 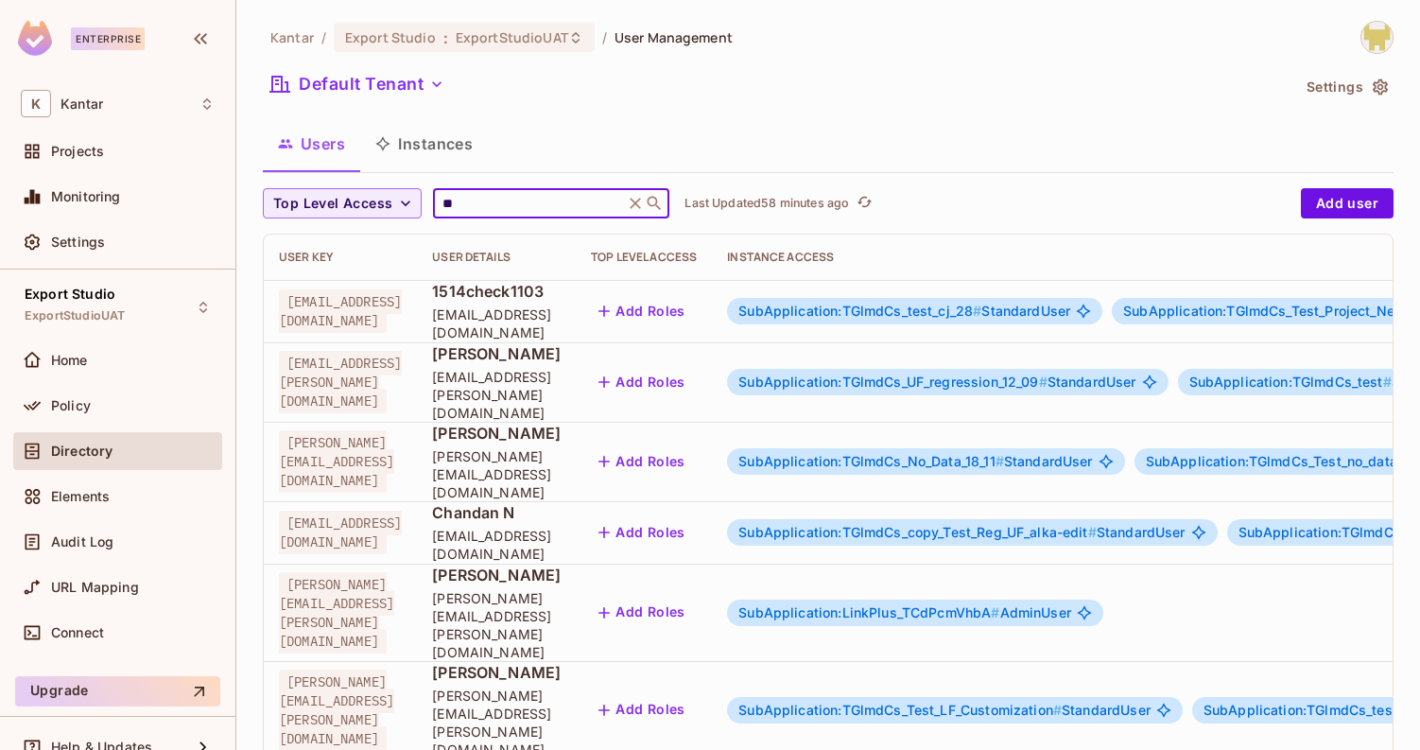 What do you see at coordinates (917, 531) in the screenshot?
I see `span: SubApplication:TGlmdCs_copy_Test_Reg_UF_alka-edit` at bounding box center [917, 531].